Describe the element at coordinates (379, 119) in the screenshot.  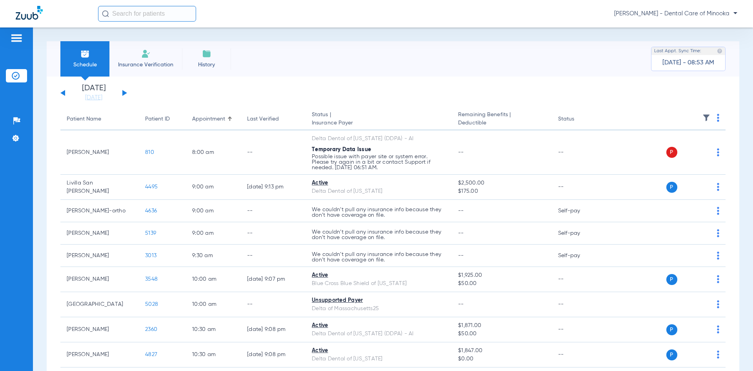
I see `th: Status |` at that location.